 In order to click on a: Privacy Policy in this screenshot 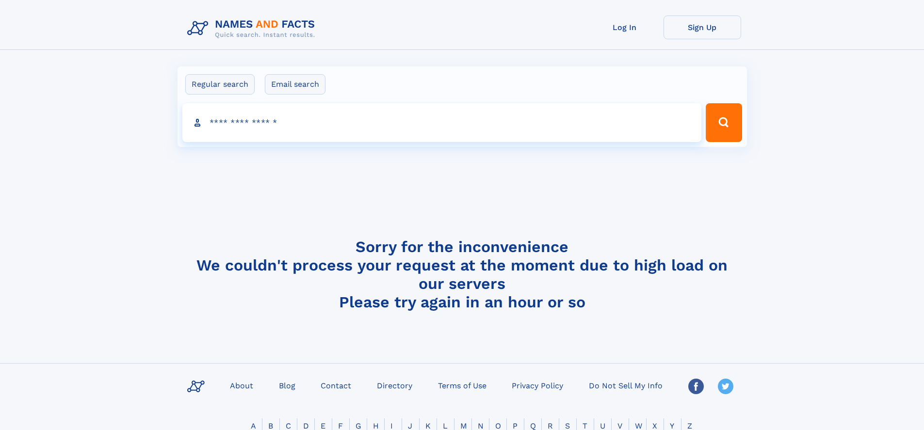, I will do `click(538, 385)`.